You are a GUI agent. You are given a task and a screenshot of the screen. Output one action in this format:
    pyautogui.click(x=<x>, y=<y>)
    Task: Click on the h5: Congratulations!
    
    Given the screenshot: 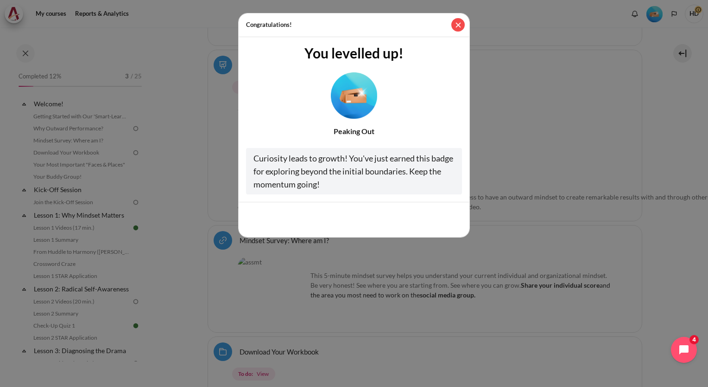 What is the action you would take?
    pyautogui.click(x=269, y=25)
    